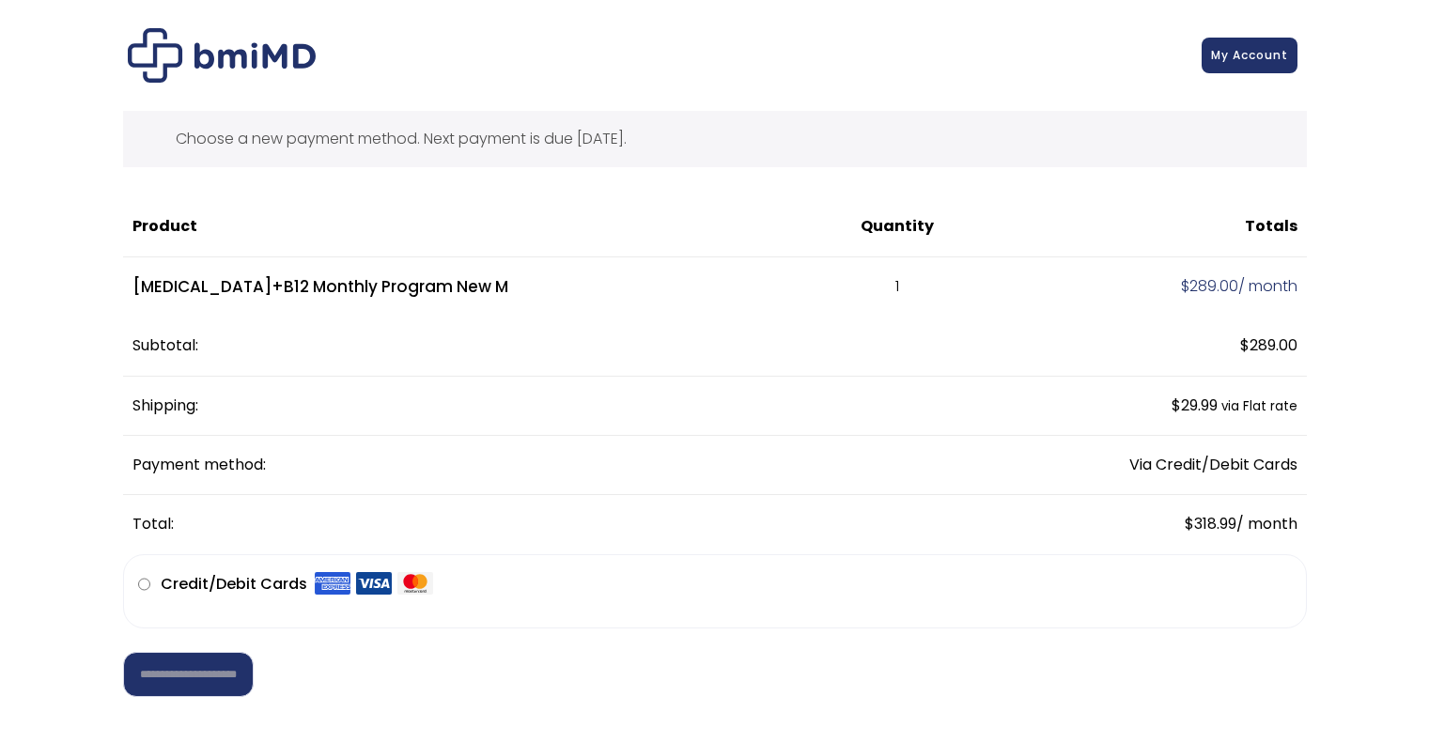 The height and width of the screenshot is (743, 1429). Describe the element at coordinates (897, 288) in the screenshot. I see `td: 1` at that location.